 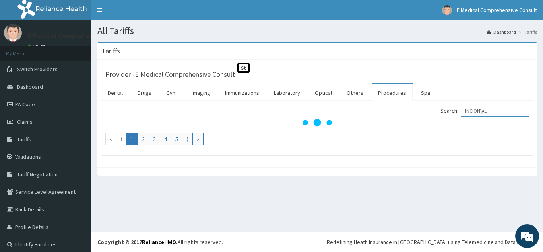 I want to click on a: Immunizations, so click(x=242, y=93).